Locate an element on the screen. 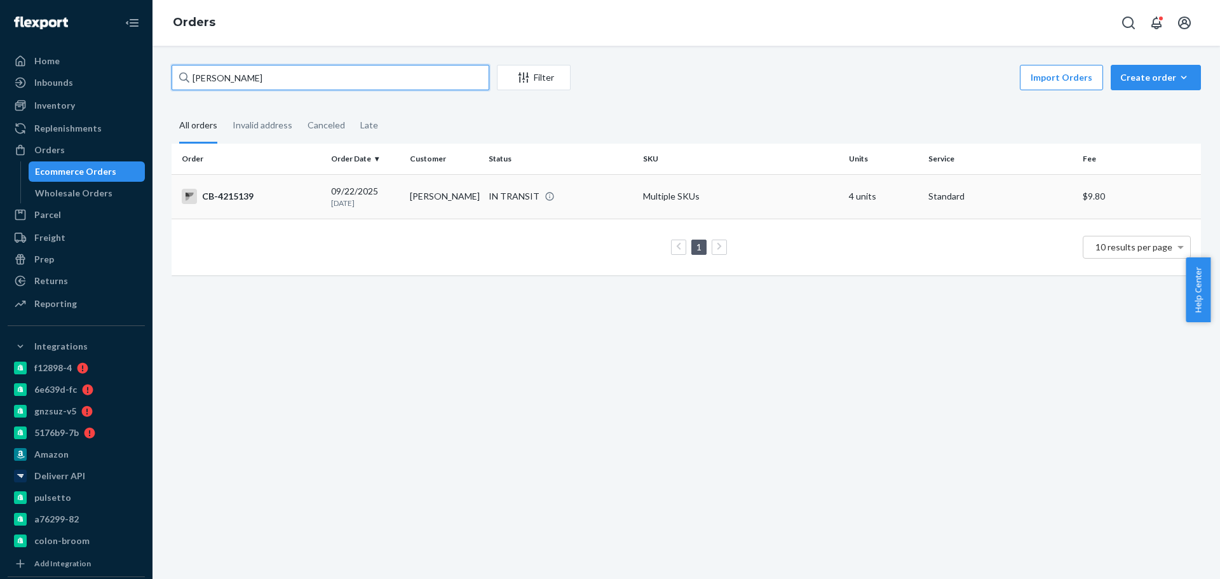  div: pulsetto is located at coordinates (53, 498).